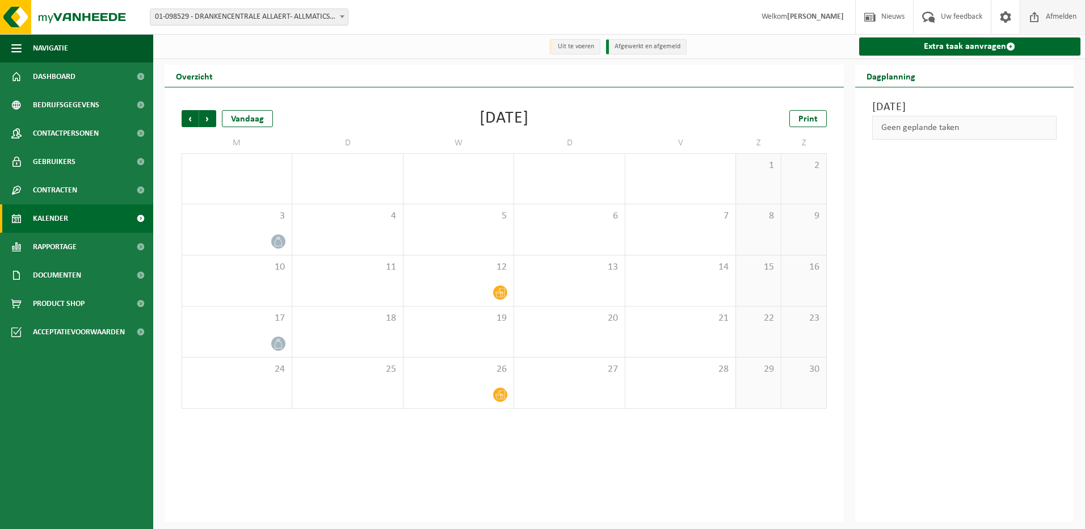  Describe the element at coordinates (66, 105) in the screenshot. I see `span: Bedrijfsgegevens` at that location.